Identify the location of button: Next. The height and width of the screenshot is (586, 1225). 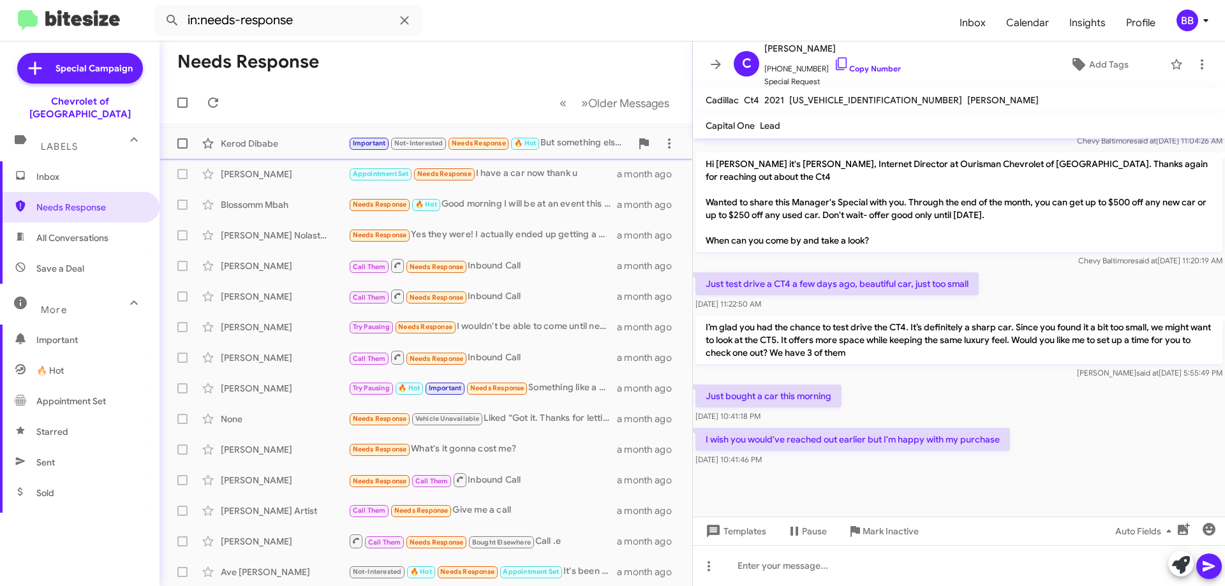
(625, 103).